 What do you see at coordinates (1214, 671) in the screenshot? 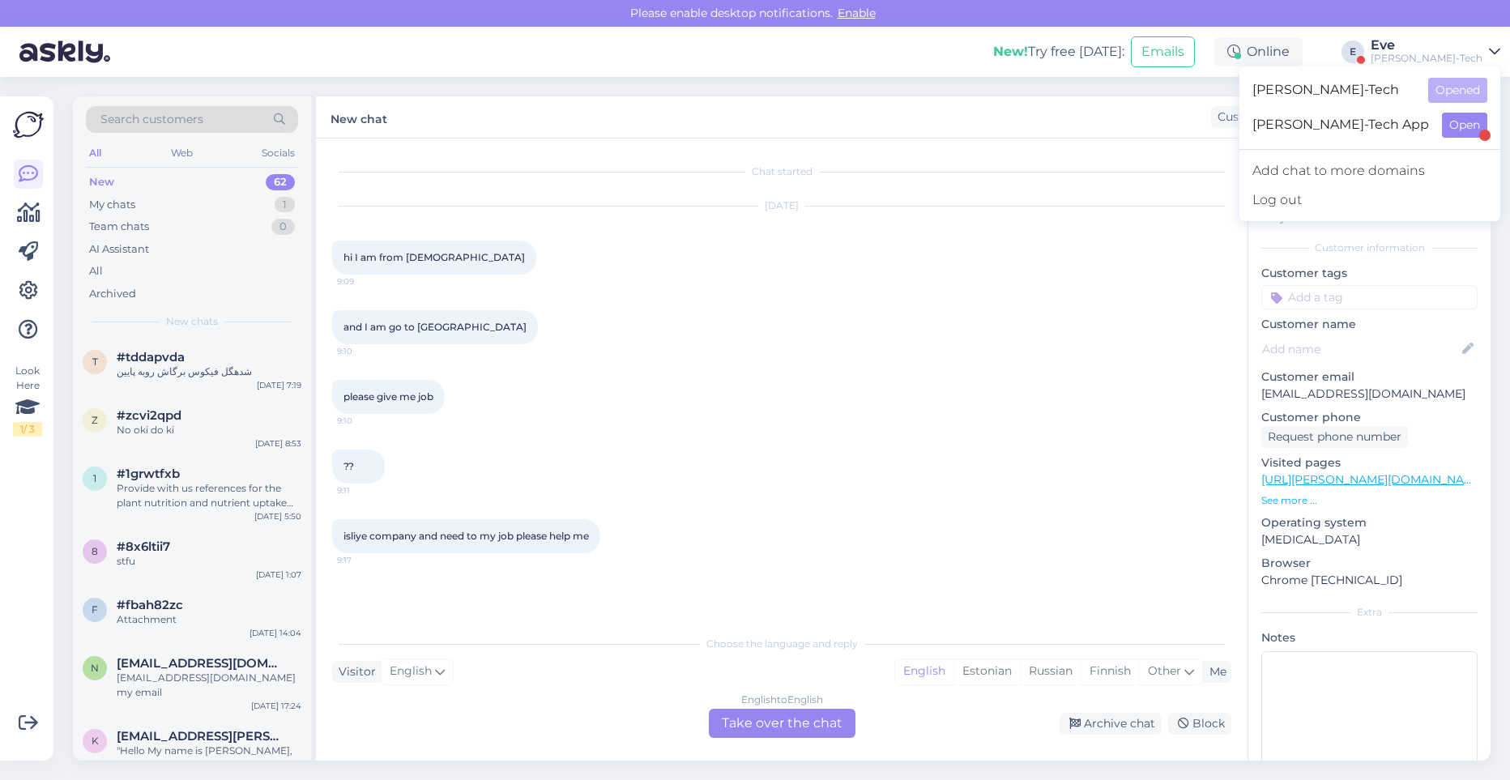
I see `div: Me` at bounding box center [1214, 671].